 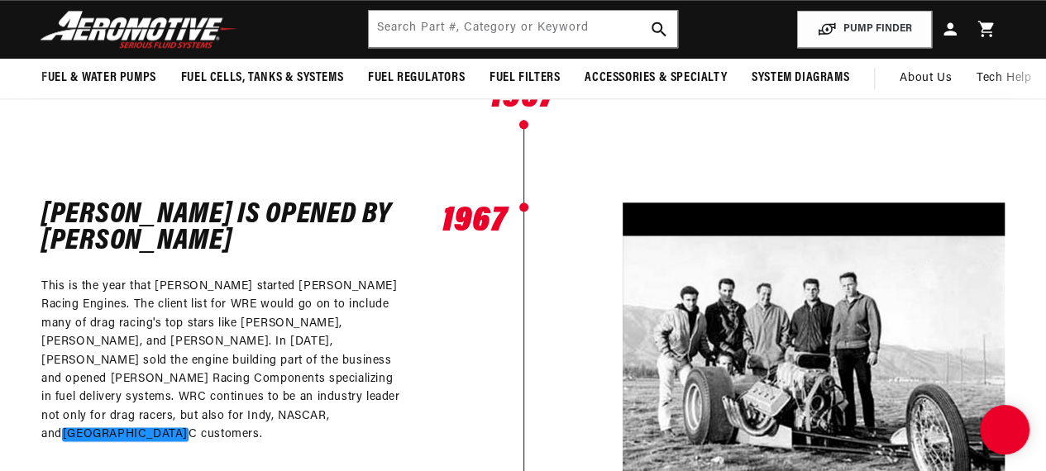 What do you see at coordinates (416, 78) in the screenshot?
I see `span: Fuel Regulators` at bounding box center [416, 78].